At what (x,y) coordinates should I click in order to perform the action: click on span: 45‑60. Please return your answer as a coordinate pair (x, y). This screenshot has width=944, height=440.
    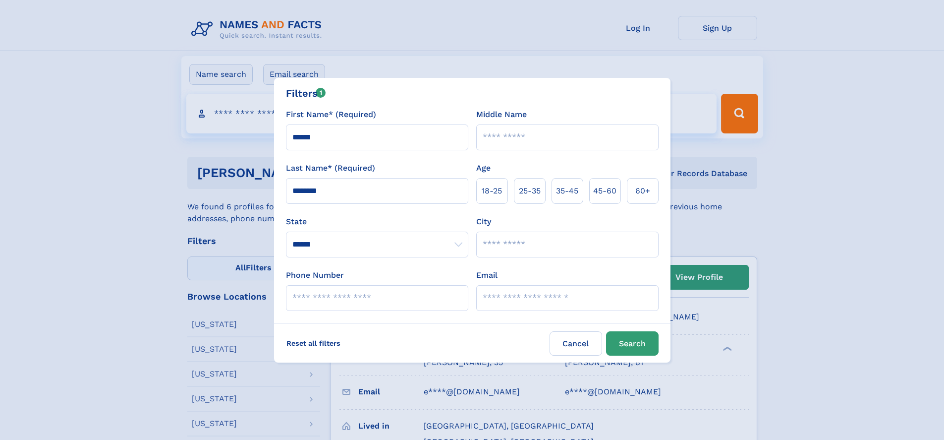
    Looking at the image, I should click on (605, 191).